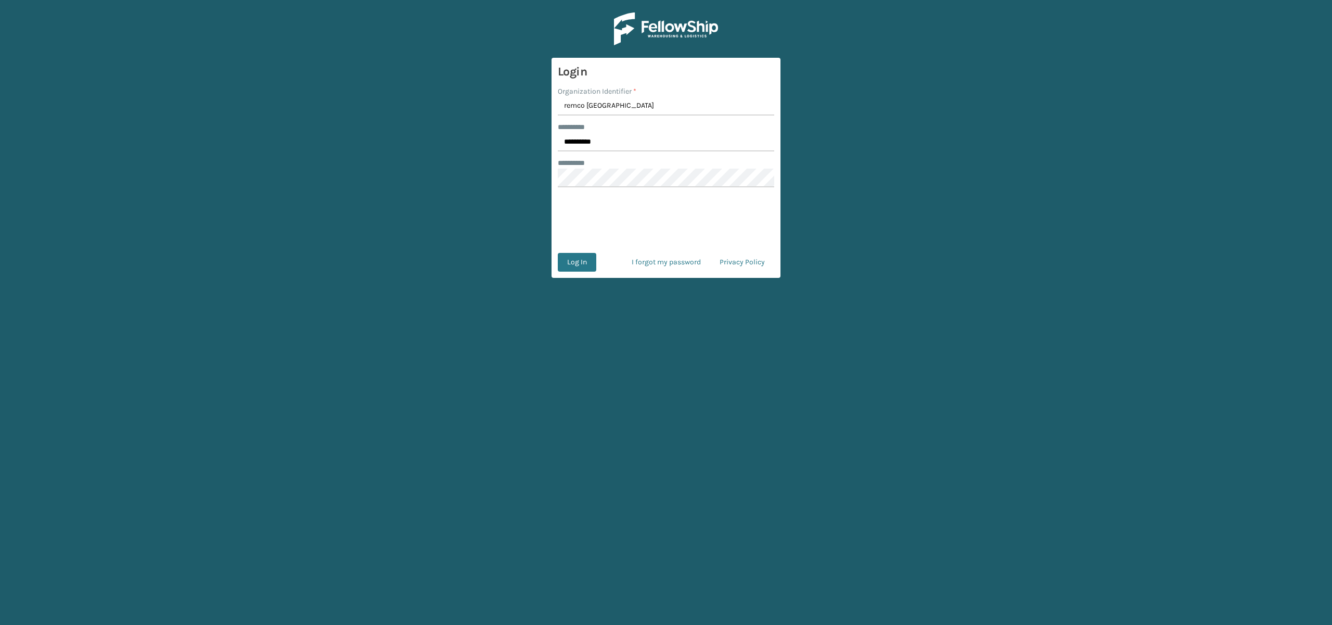 Image resolution: width=1332 pixels, height=625 pixels. Describe the element at coordinates (597, 91) in the screenshot. I see `label: Organization Identifier` at that location.